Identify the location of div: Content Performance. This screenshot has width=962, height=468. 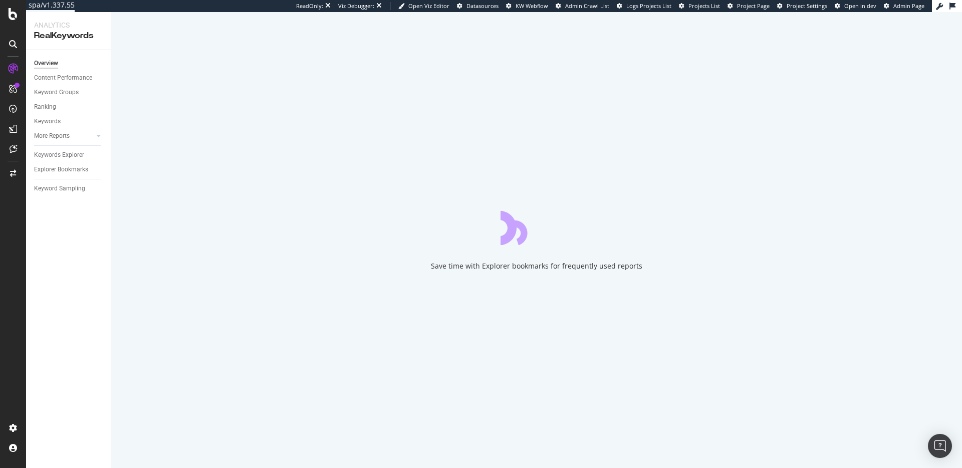
(63, 78).